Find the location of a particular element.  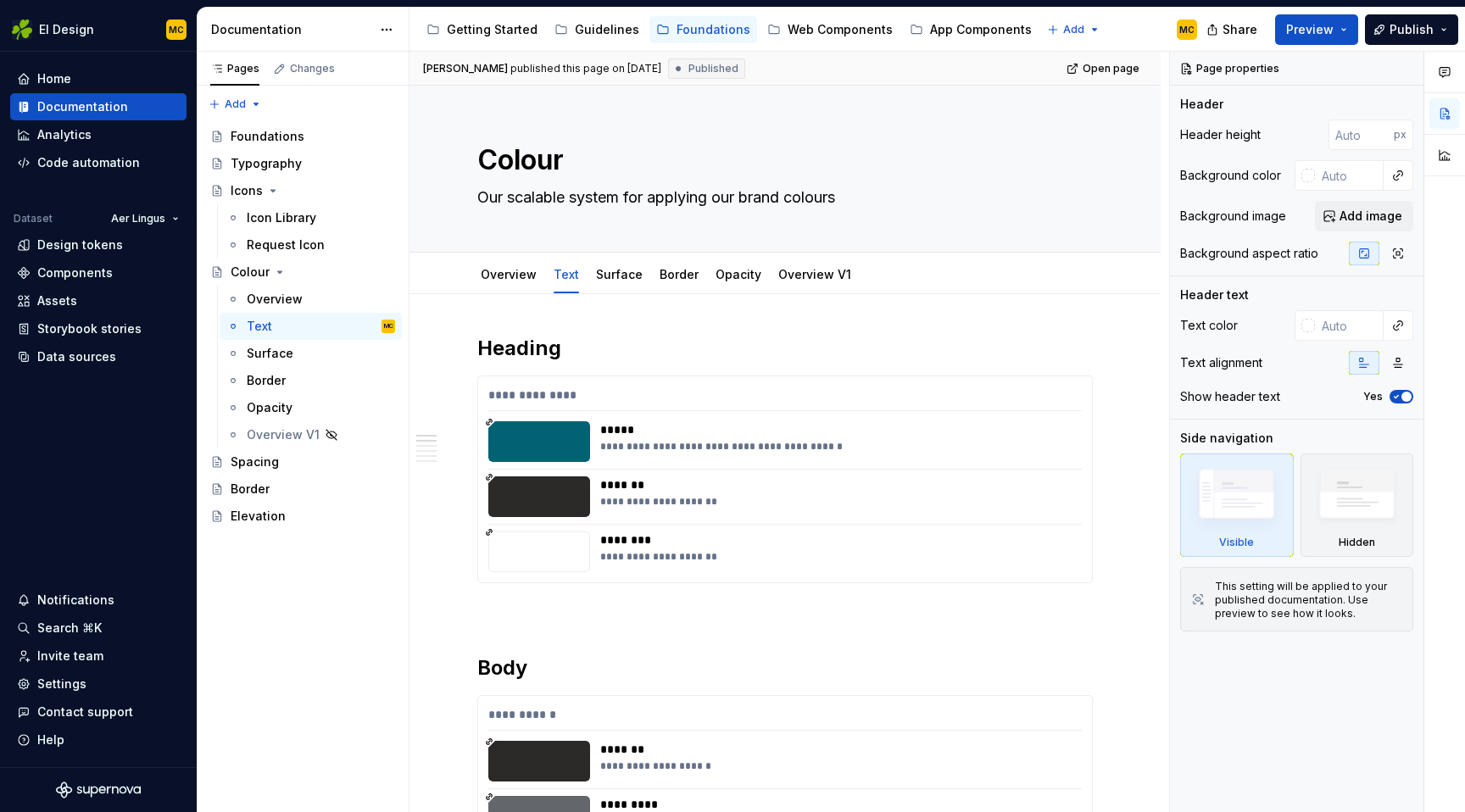

a: Supernova Logo is located at coordinates (98, 790).